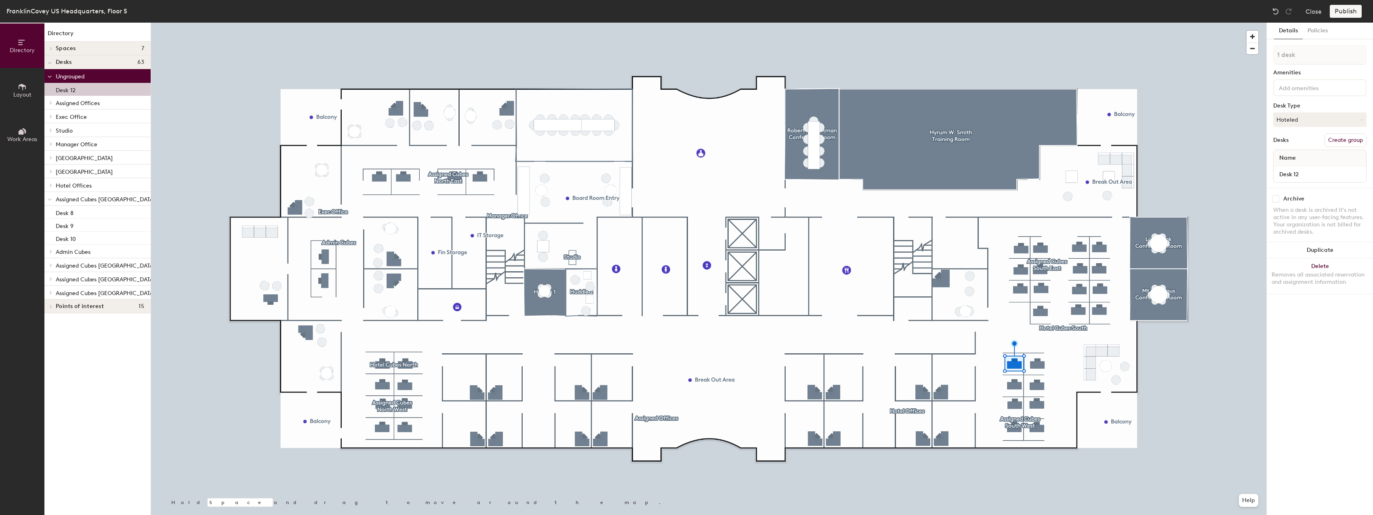 This screenshot has width=1373, height=515. What do you see at coordinates (1318, 31) in the screenshot?
I see `button: Policies` at bounding box center [1318, 31].